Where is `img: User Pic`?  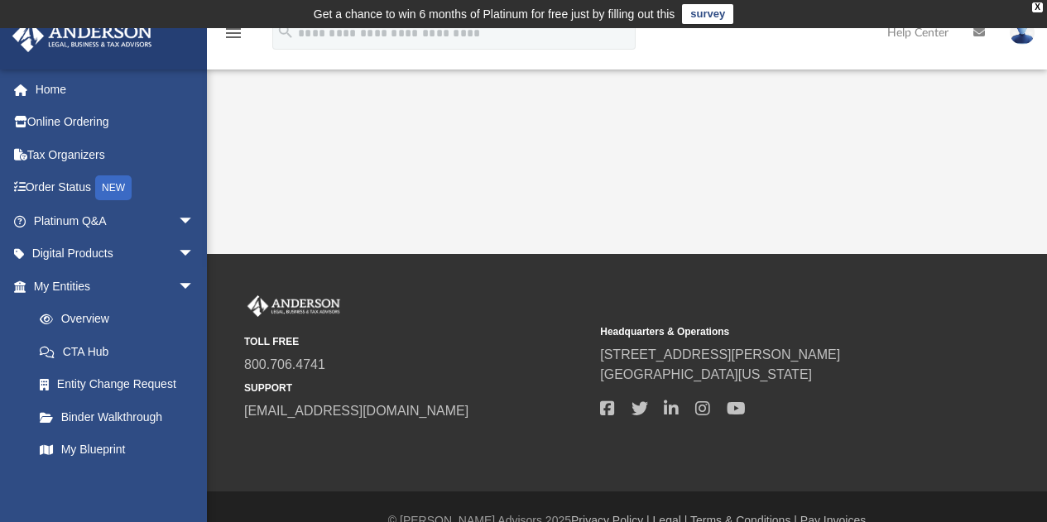 img: User Pic is located at coordinates (1022, 32).